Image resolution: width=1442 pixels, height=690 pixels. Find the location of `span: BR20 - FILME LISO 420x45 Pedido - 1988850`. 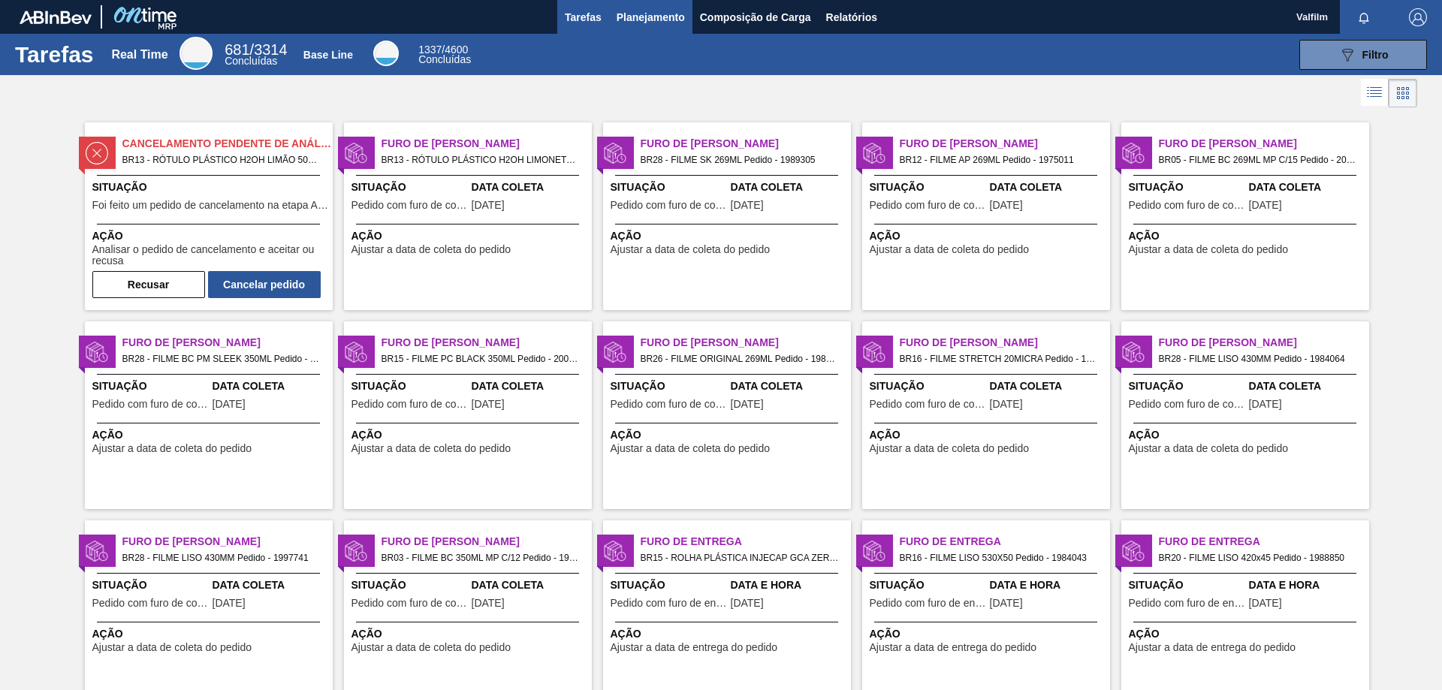

span: BR20 - FILME LISO 420x45 Pedido - 1988850 is located at coordinates (1258, 558).